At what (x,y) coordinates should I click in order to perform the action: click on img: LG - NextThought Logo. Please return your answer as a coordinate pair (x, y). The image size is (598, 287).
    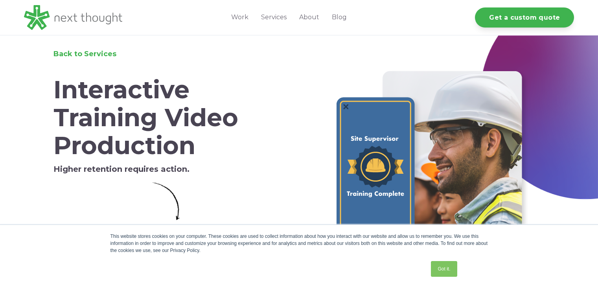
    Looking at the image, I should click on (73, 17).